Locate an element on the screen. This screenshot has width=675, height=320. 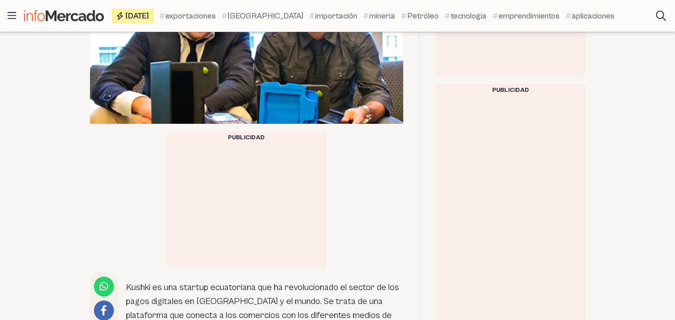
span: Petróleo is located at coordinates (423, 16).